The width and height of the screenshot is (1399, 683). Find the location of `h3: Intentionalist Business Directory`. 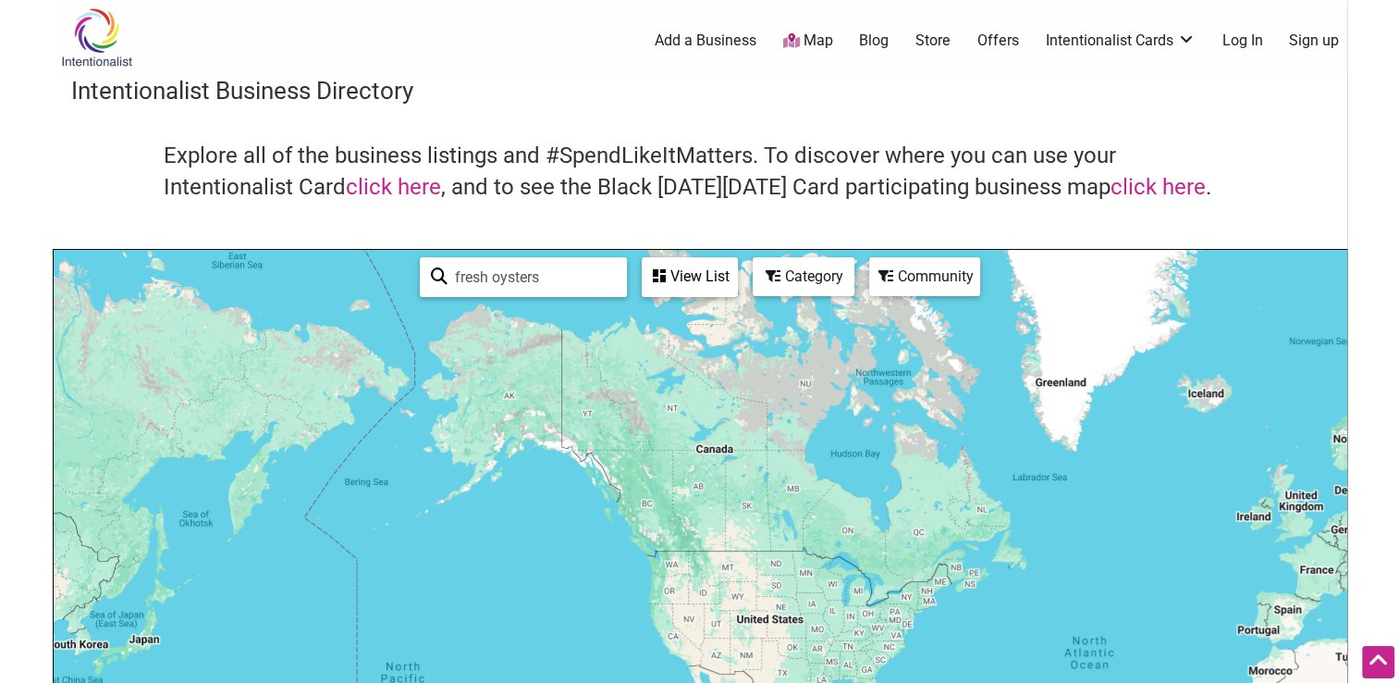

h3: Intentionalist Business Directory is located at coordinates (700, 91).